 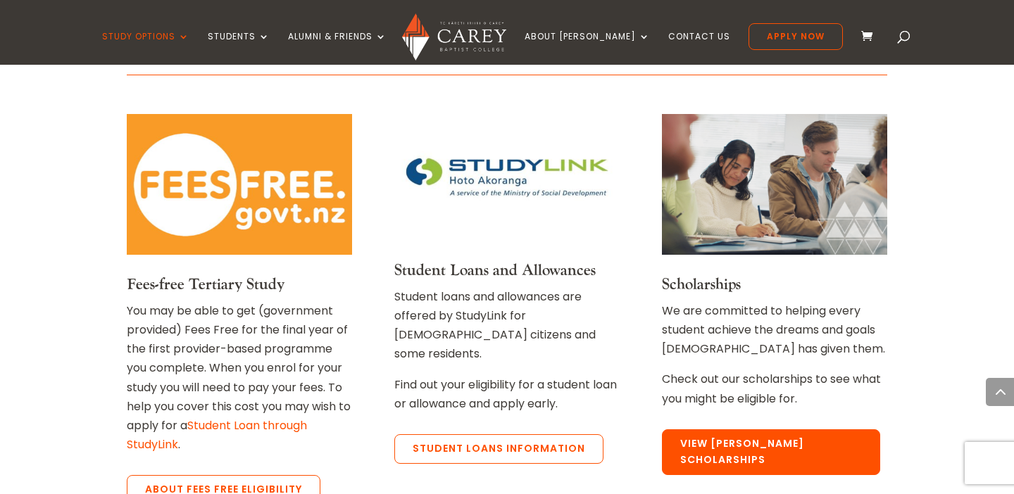 I want to click on a: Students, so click(x=239, y=48).